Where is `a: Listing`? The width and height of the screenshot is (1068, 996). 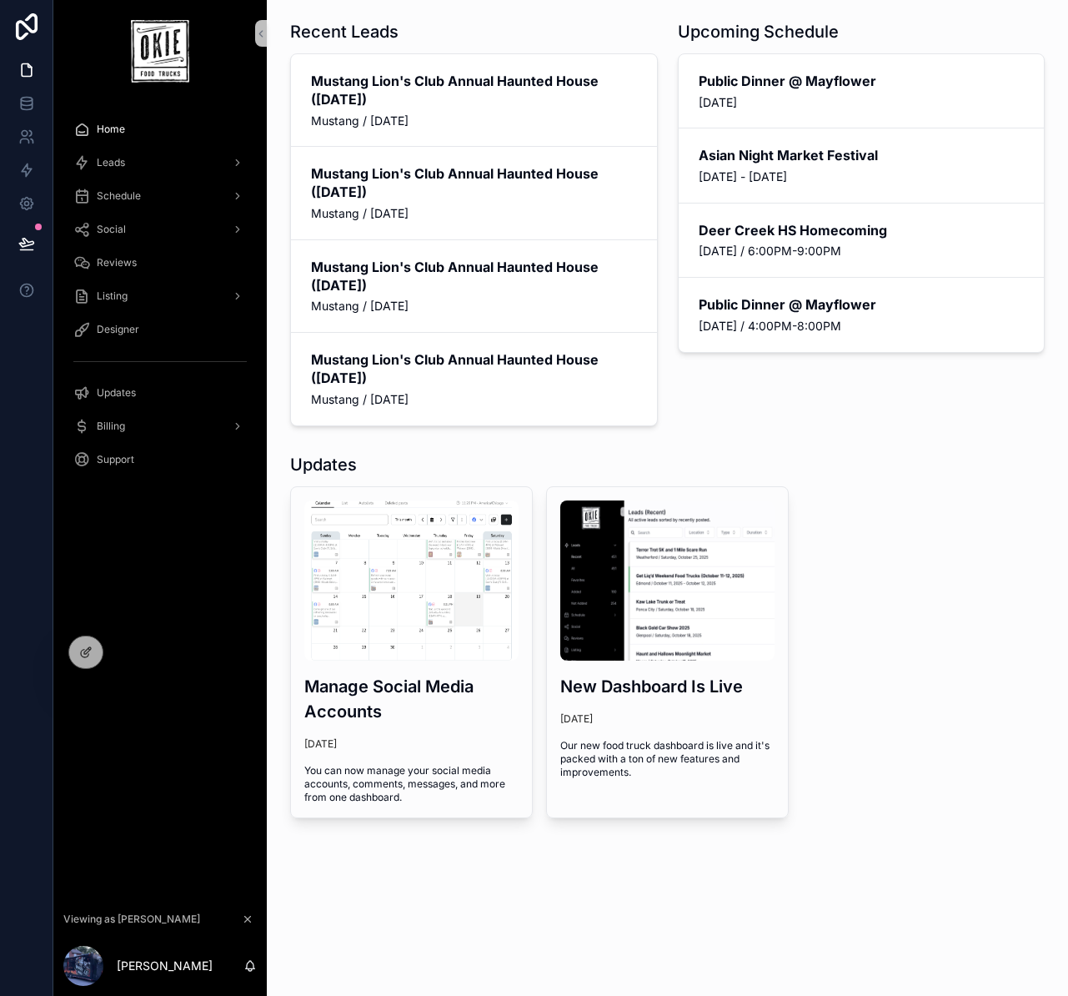
a: Listing is located at coordinates (160, 296).